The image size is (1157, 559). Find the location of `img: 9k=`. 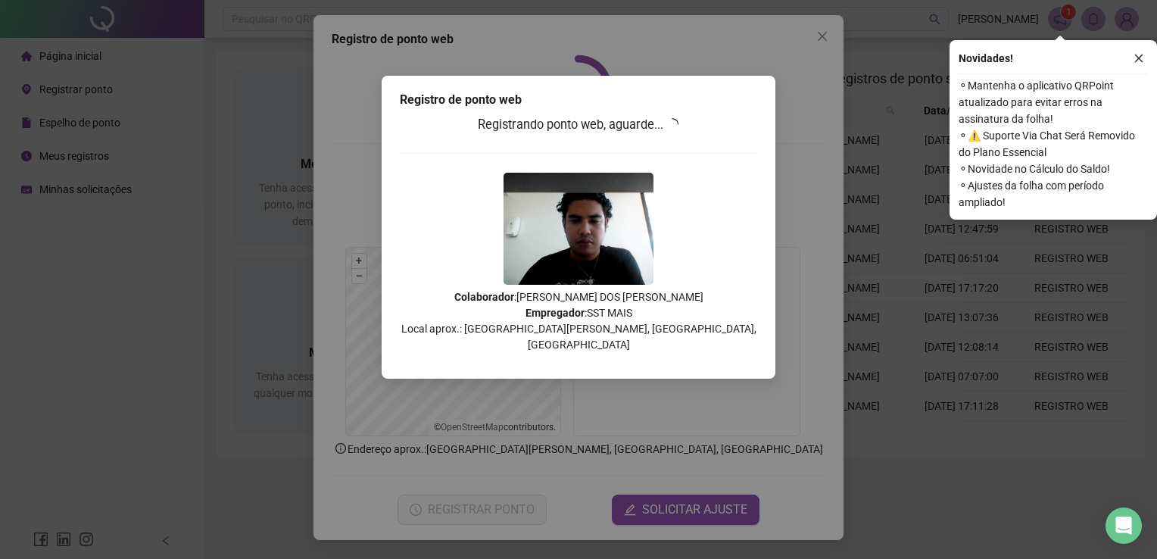

img: 9k= is located at coordinates (579, 229).